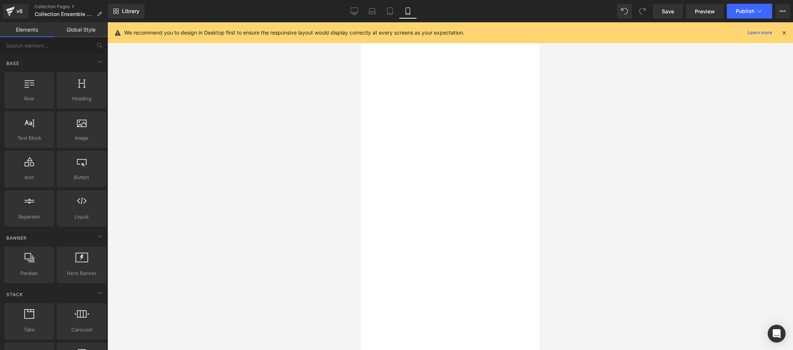  I want to click on a: Collection Pages, so click(71, 7).